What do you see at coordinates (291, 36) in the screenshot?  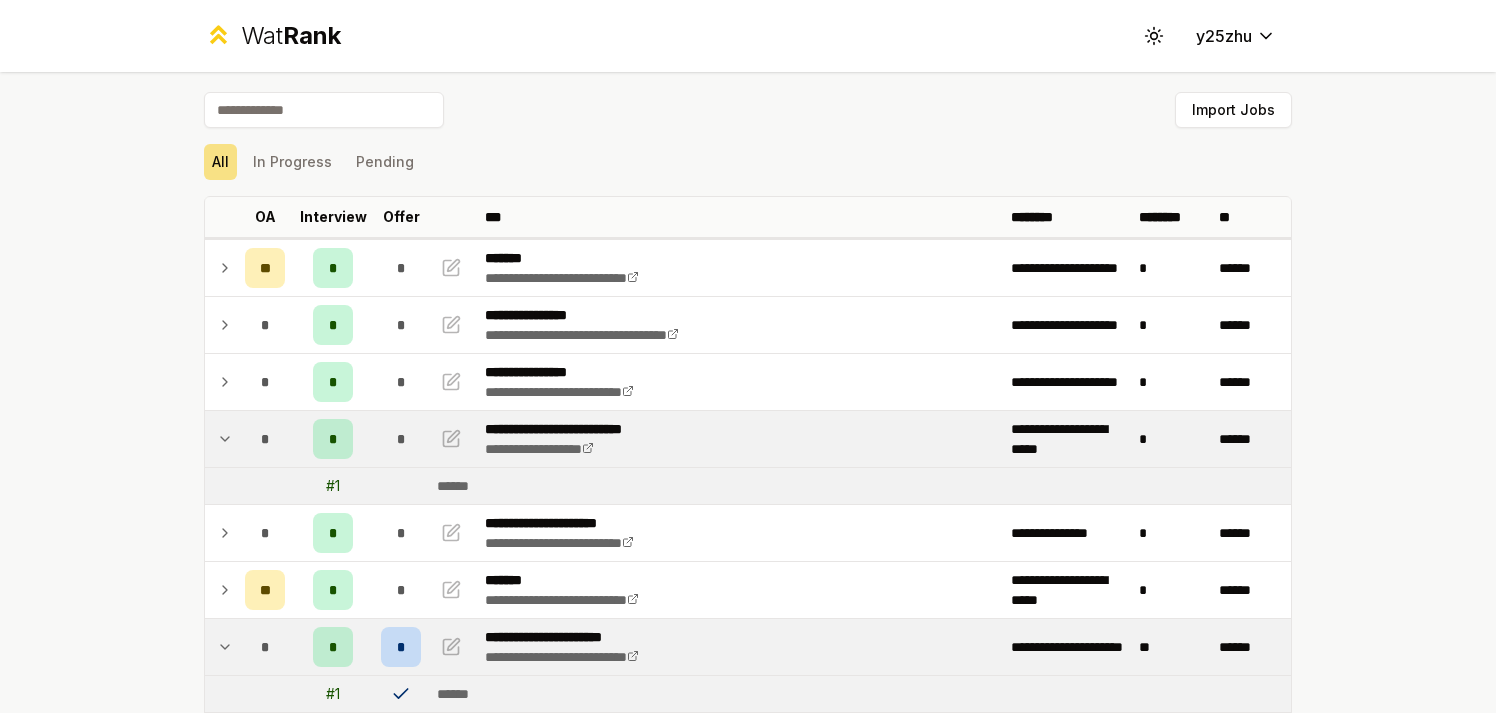 I see `div: Wat` at bounding box center [291, 36].